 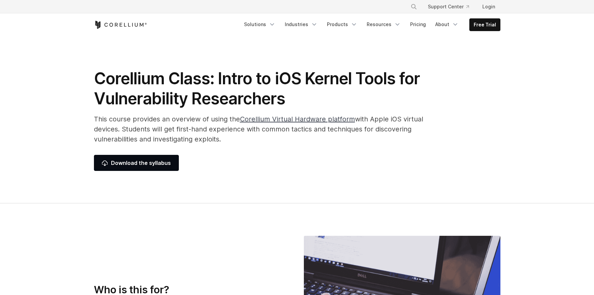 What do you see at coordinates (260, 24) in the screenshot?
I see `a: Solutions` at bounding box center [260, 24].